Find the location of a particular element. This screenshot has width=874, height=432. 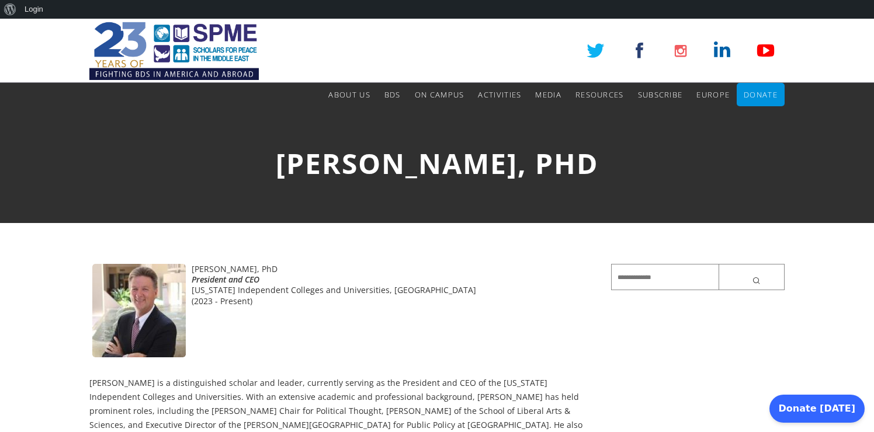

span: Subscribe is located at coordinates (660, 95).